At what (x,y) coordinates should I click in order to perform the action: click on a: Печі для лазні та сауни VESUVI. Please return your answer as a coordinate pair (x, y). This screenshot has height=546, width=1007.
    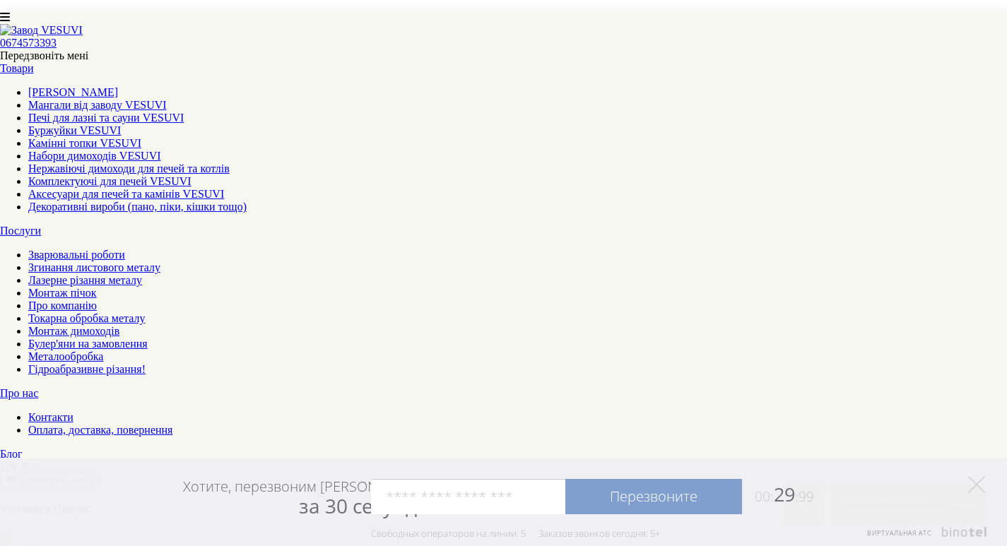
    Looking at the image, I should click on (106, 117).